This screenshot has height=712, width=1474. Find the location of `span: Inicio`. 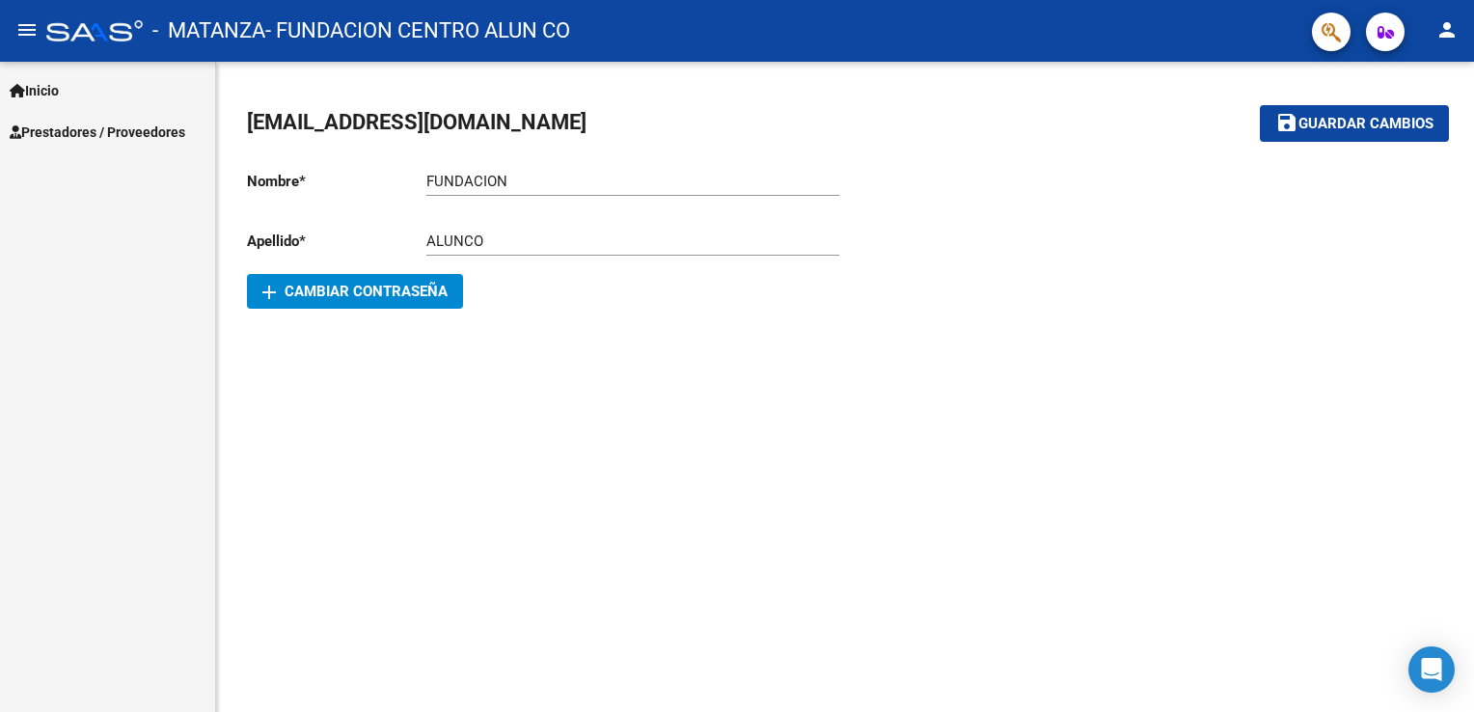

span: Inicio is located at coordinates (34, 91).